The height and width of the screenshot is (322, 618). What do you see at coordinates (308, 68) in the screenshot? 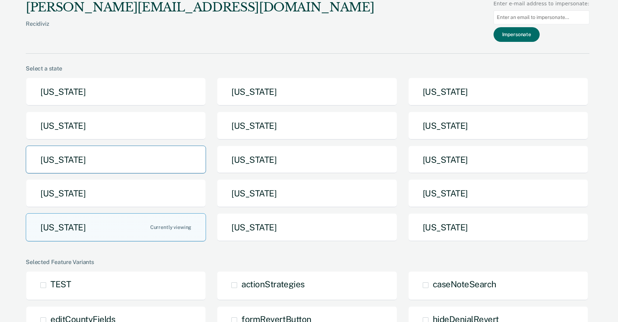
I see `div: Select a state` at bounding box center [308, 68].